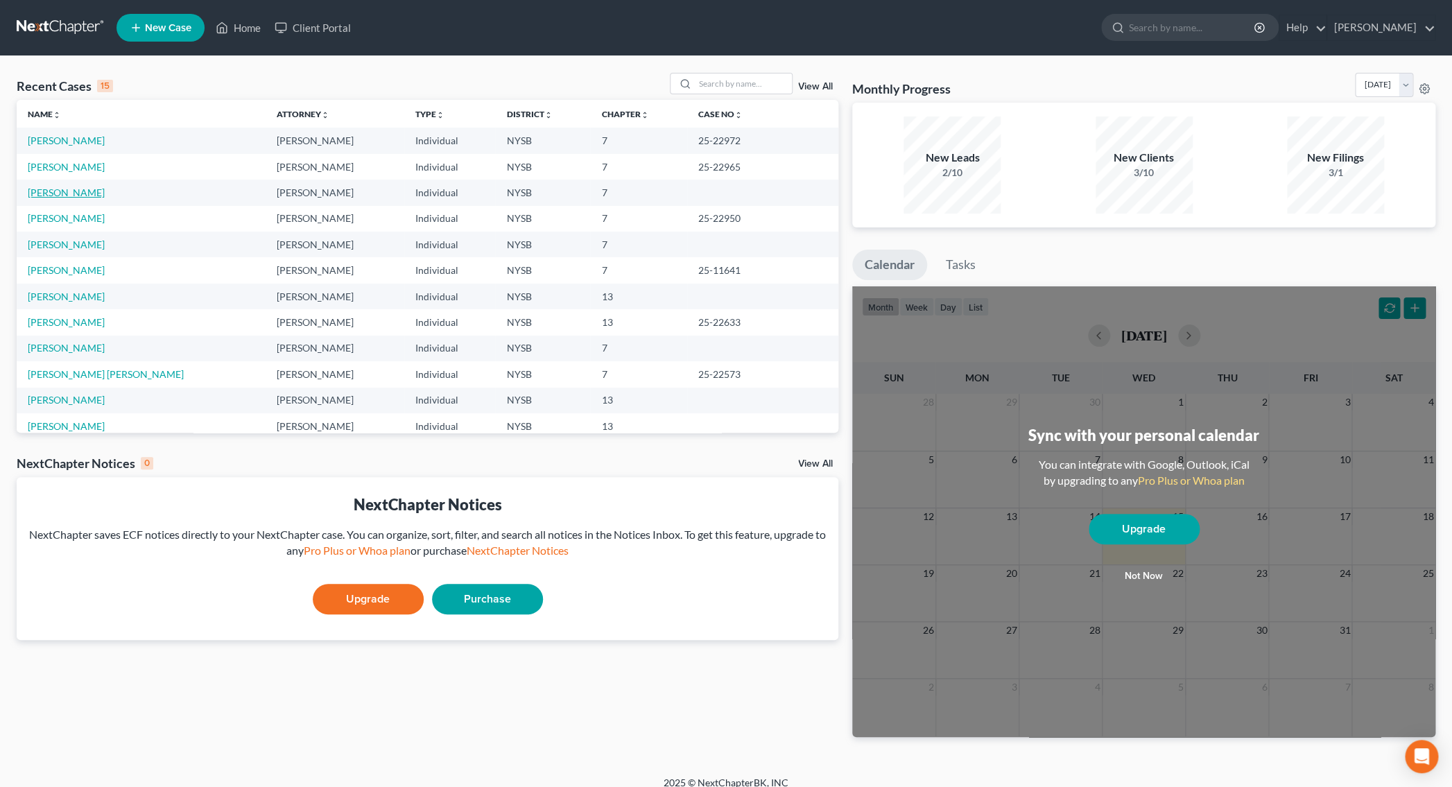 Image resolution: width=1452 pixels, height=787 pixels. What do you see at coordinates (1144, 157) in the screenshot?
I see `div: New Clients` at bounding box center [1144, 157].